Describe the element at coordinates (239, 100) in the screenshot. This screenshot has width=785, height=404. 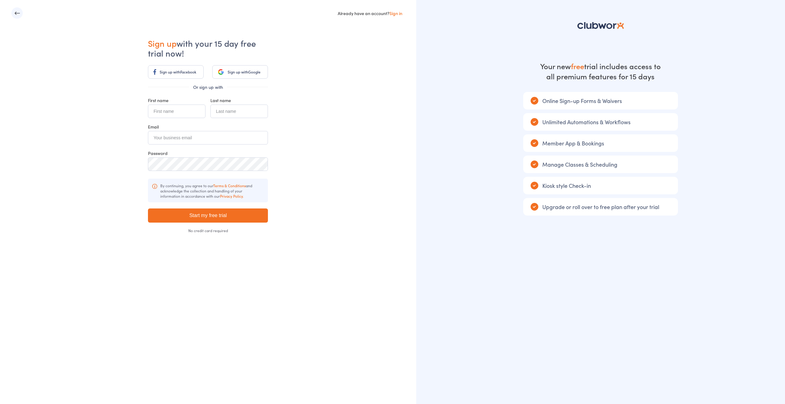
I see `div: Last name` at that location.